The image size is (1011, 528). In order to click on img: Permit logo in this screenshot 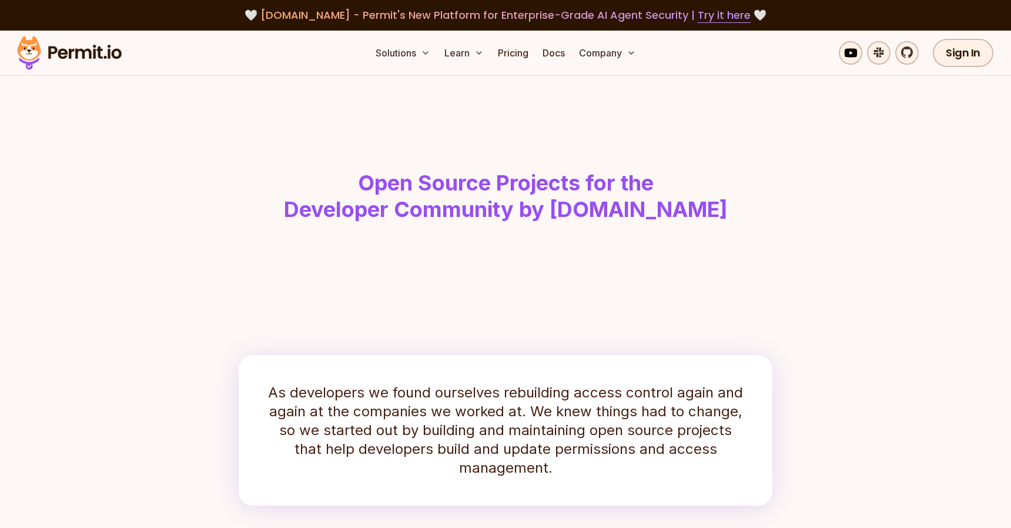, I will do `click(69, 53)`.